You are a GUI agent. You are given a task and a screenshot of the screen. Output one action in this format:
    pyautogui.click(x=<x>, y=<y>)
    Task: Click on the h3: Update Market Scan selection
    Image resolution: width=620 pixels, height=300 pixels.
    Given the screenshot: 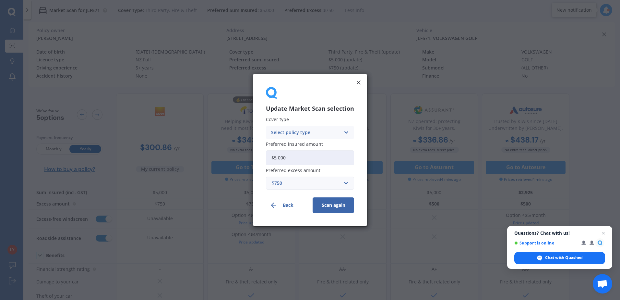 What is the action you would take?
    pyautogui.click(x=310, y=108)
    